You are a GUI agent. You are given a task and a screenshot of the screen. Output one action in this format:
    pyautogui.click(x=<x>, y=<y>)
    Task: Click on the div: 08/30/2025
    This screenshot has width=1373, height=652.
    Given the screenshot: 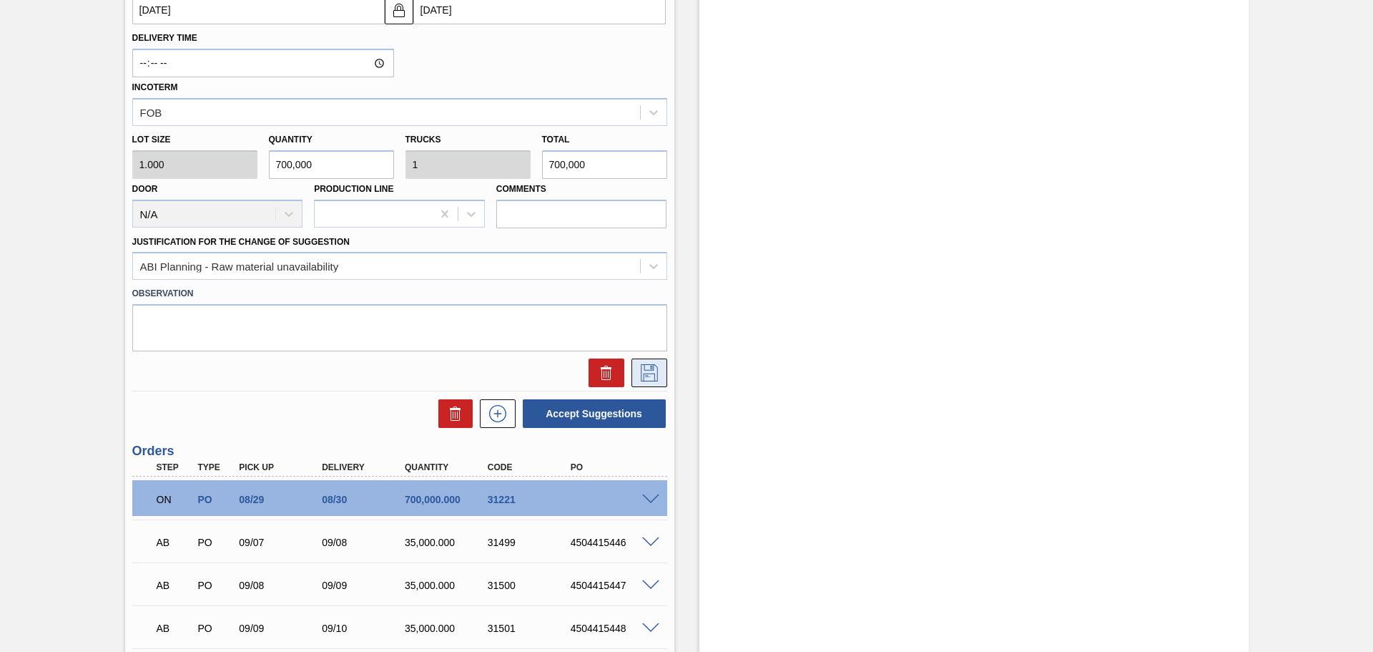 What is the action you would take?
    pyautogui.click(x=365, y=499)
    